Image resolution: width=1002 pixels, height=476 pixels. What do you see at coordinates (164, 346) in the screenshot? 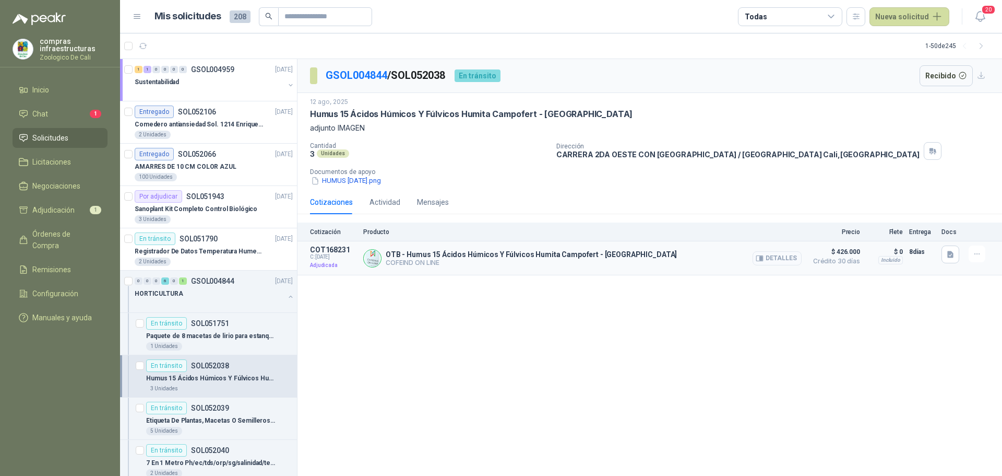
I see `div: 1 Unidades` at bounding box center [164, 346].